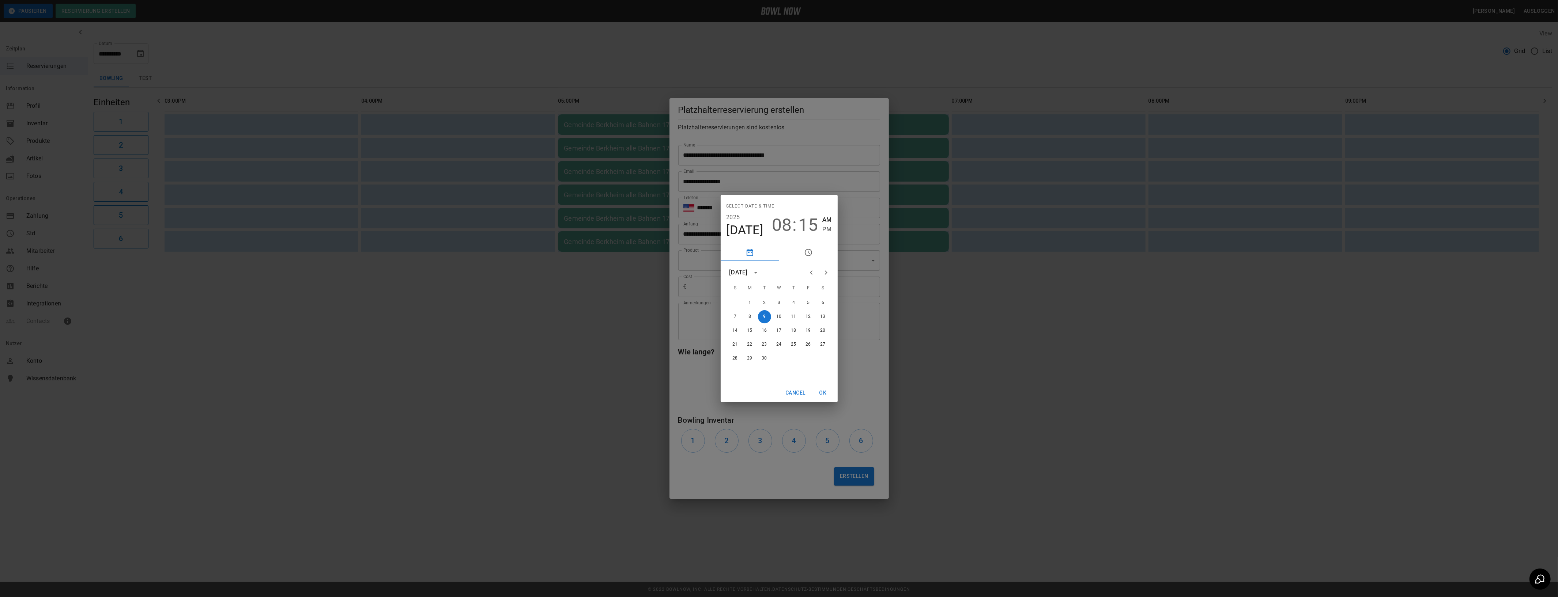 The width and height of the screenshot is (1558, 597). What do you see at coordinates (750, 253) in the screenshot?
I see `button: pick date` at bounding box center [750, 253].